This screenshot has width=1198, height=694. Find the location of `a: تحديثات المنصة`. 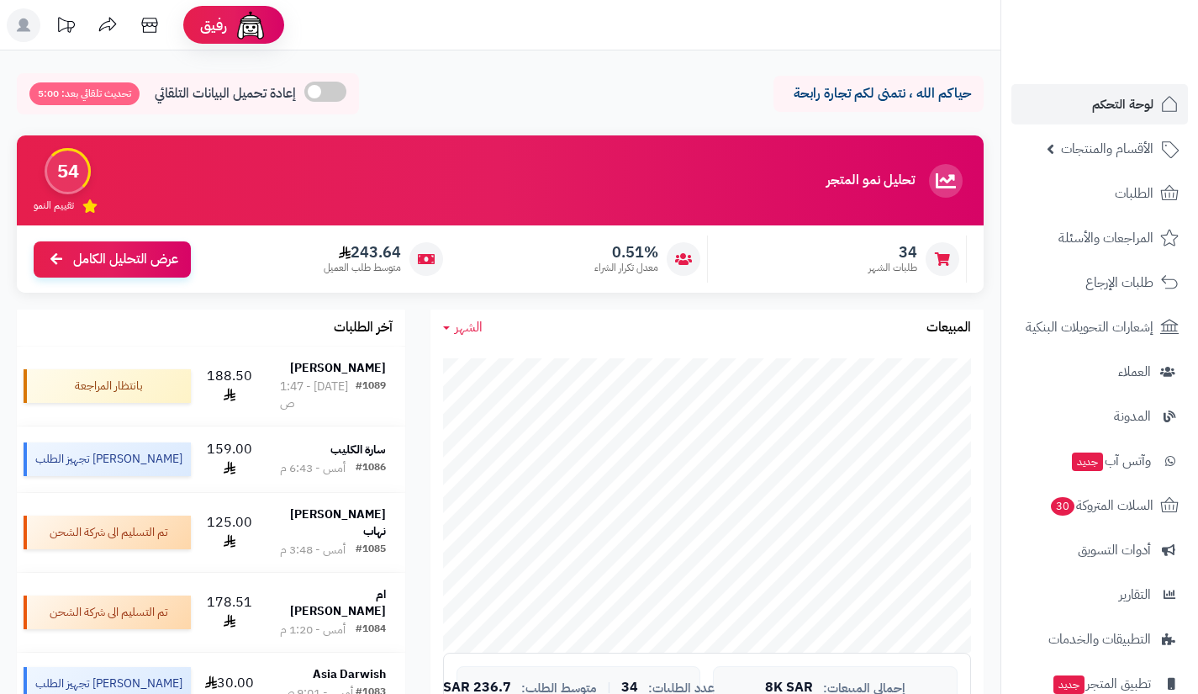

a: تحديثات المنصة is located at coordinates (66, 27).